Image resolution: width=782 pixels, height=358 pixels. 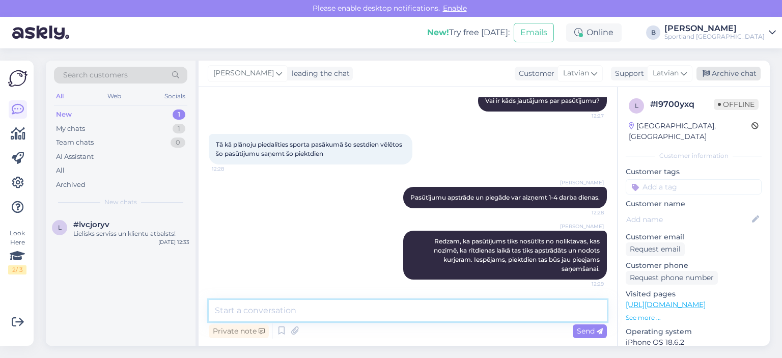 What do you see at coordinates (593, 33) in the screenshot?
I see `div: Online` at bounding box center [593, 33].